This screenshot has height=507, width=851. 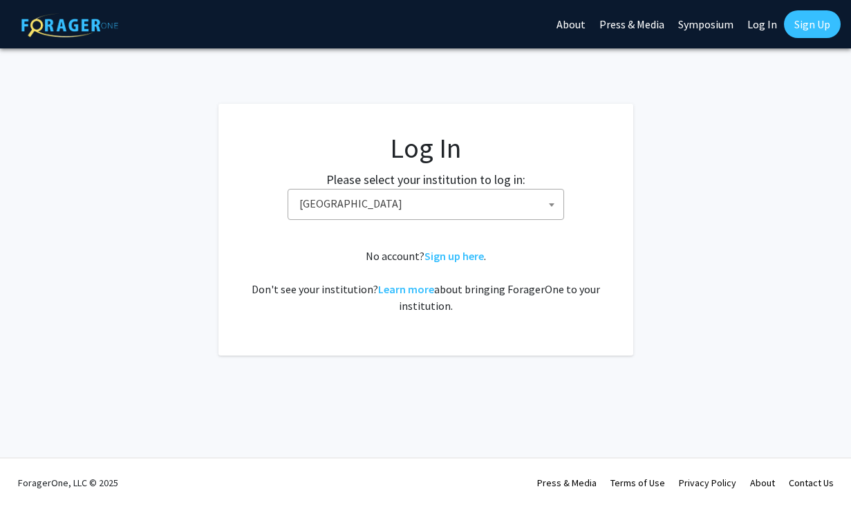 I want to click on div: No account? . Don't see your institution? about bringing ForagerOne to your institution., so click(x=426, y=281).